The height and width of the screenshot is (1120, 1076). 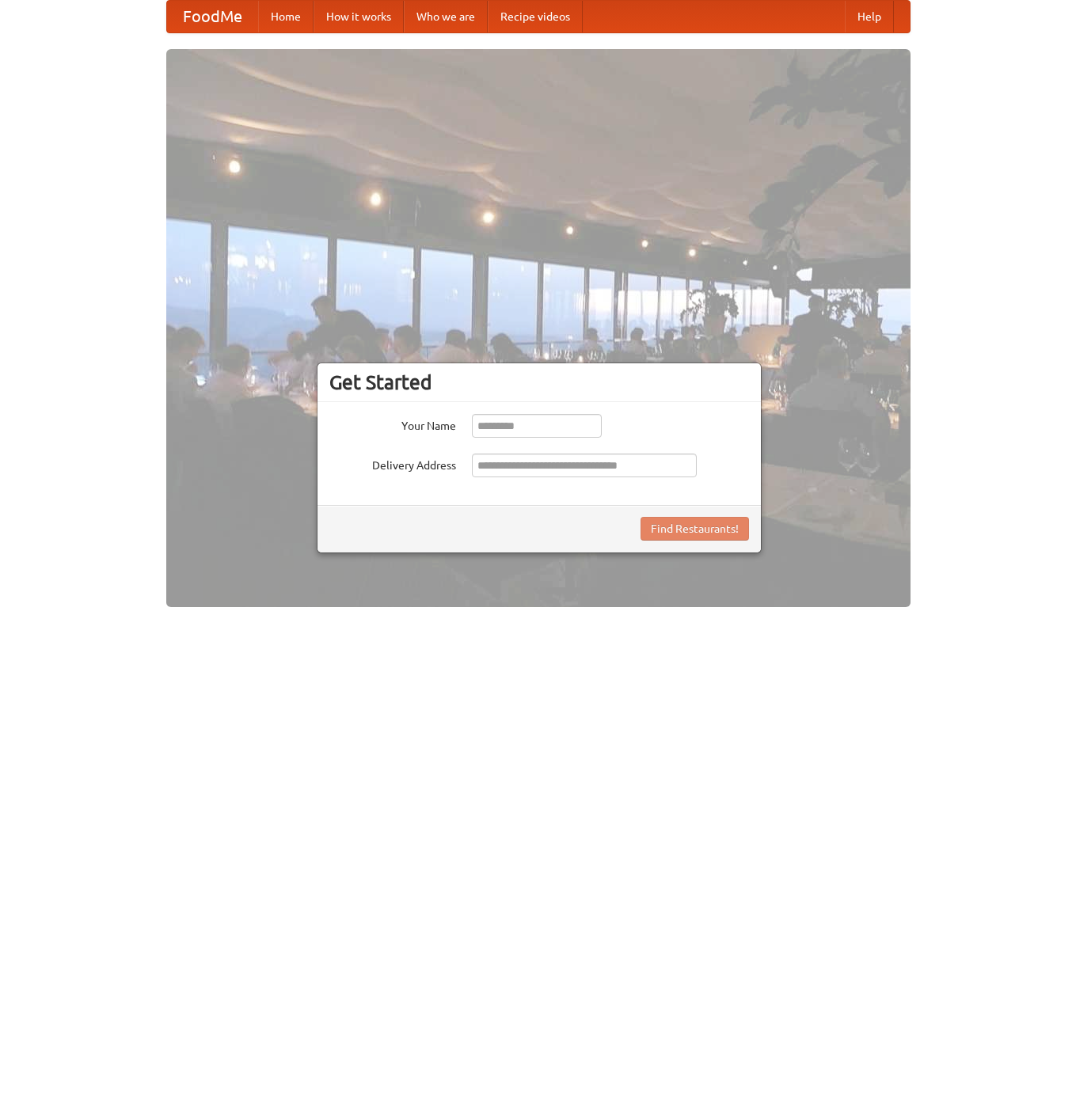 I want to click on a: Who we are, so click(x=445, y=16).